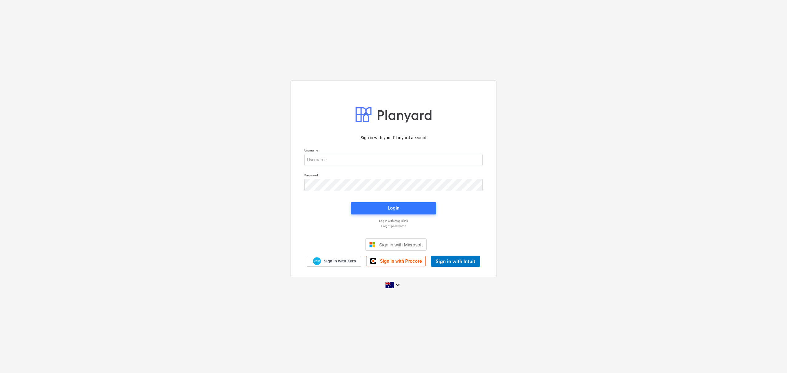  What do you see at coordinates (393, 221) in the screenshot?
I see `a: Log in with magic link` at bounding box center [393, 221].